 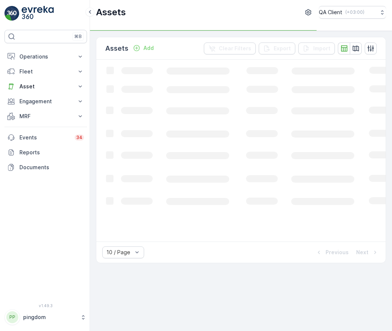 What do you see at coordinates (331, 252) in the screenshot?
I see `button: Previous` at bounding box center [331, 252].